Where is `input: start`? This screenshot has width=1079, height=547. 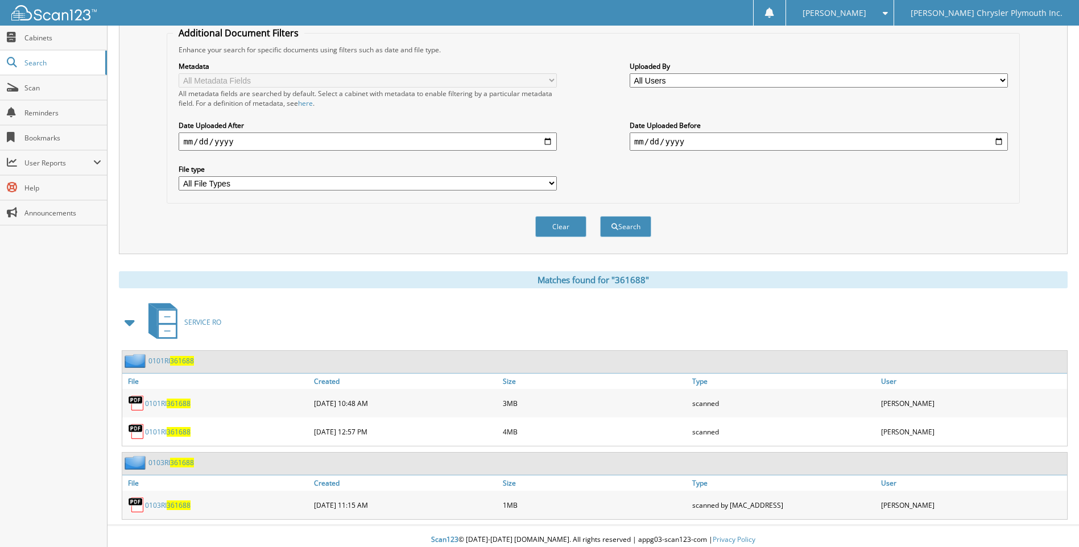 input: start is located at coordinates (367, 142).